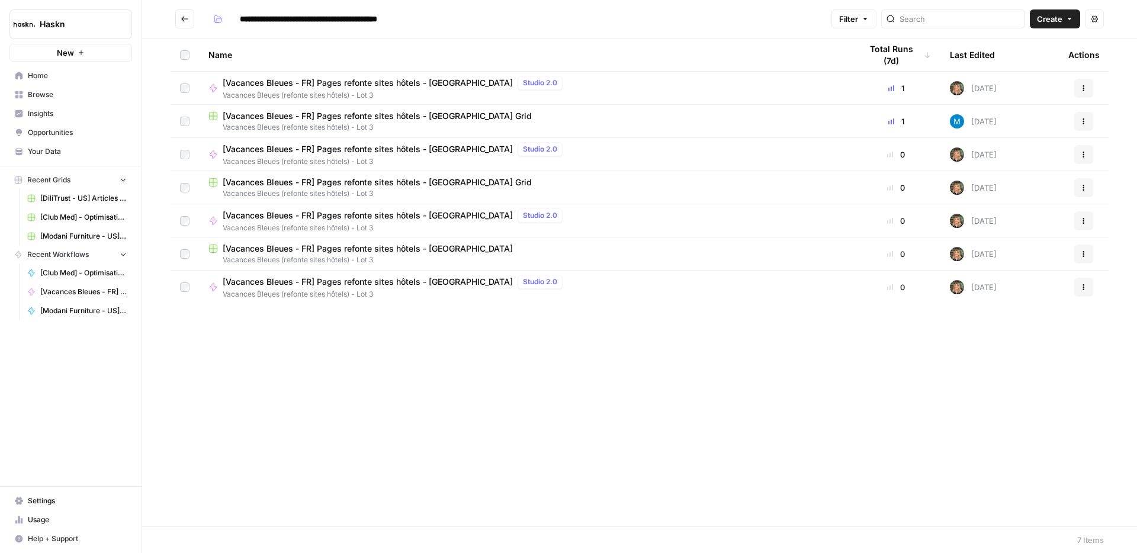 The image size is (1137, 553). I want to click on span: [Modani Furniture - US] Pages catégories - 500-1000 mots Grid, so click(83, 236).